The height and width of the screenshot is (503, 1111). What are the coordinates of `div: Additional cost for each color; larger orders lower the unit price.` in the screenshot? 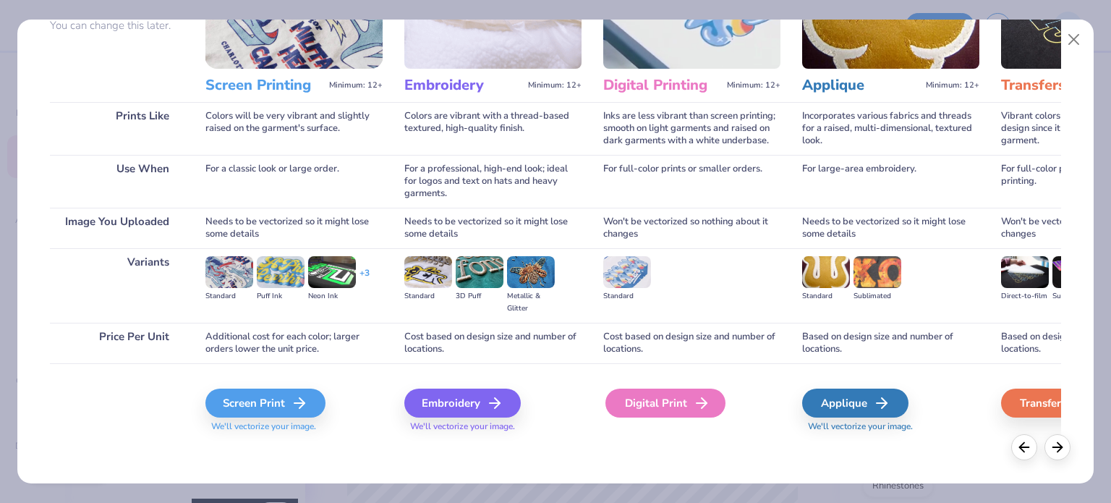 It's located at (294, 343).